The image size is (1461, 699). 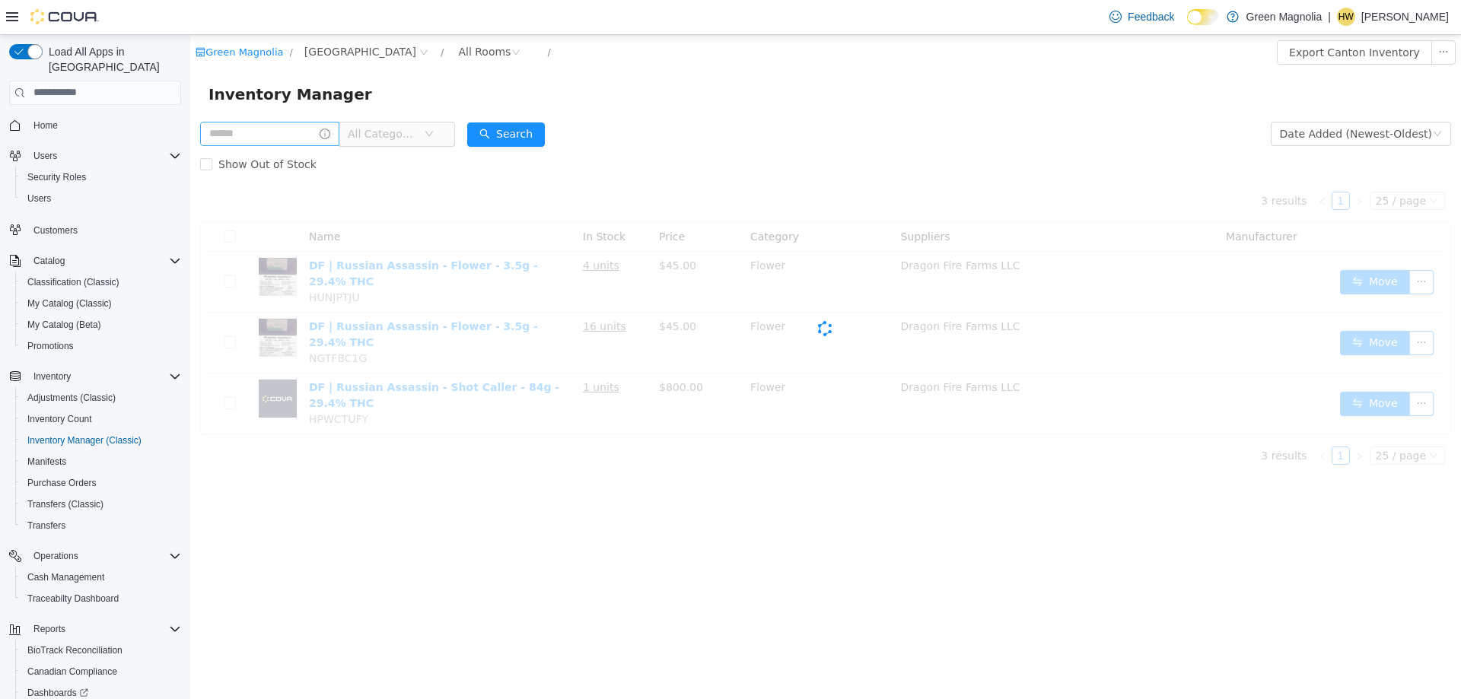 What do you see at coordinates (135, 99) in the screenshot?
I see `i: icon: info-circle` at bounding box center [135, 99].